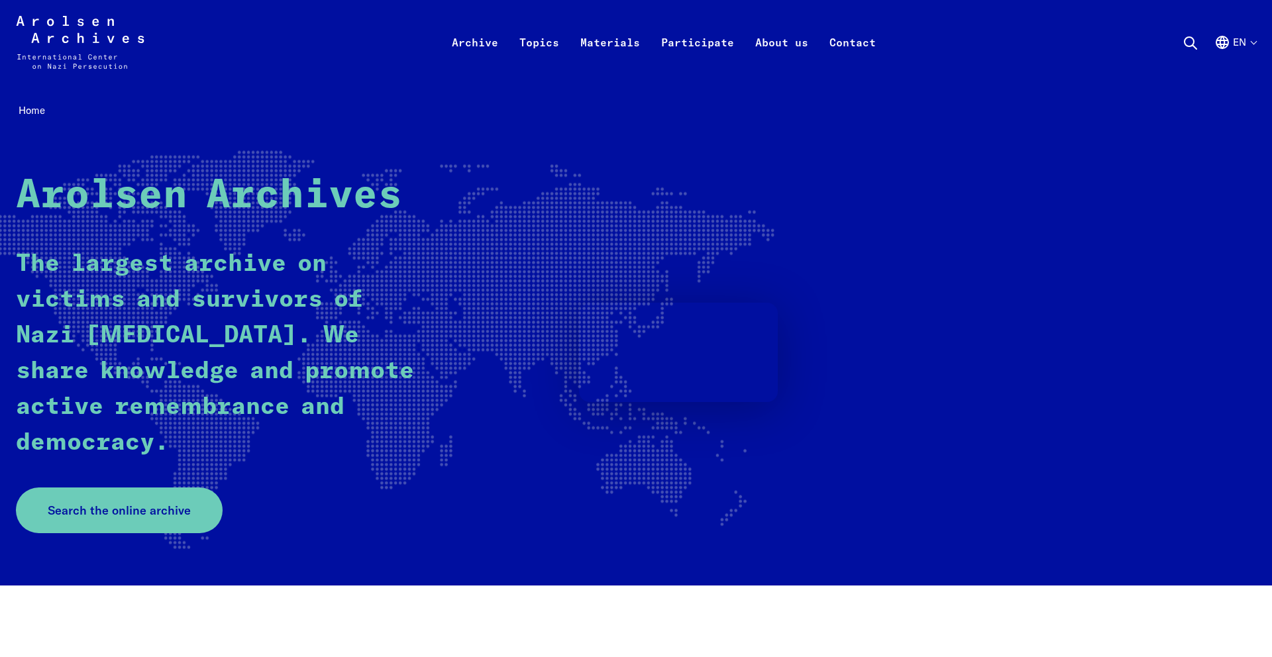  What do you see at coordinates (782, 58) in the screenshot?
I see `a: About us` at bounding box center [782, 58].